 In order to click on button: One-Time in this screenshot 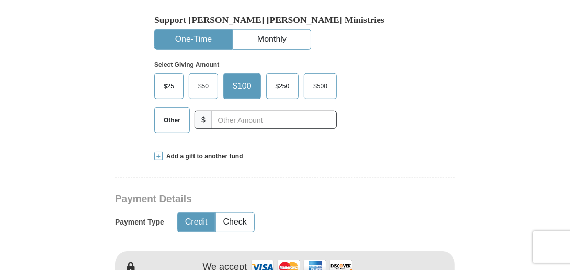, I will do `click(194, 39)`.